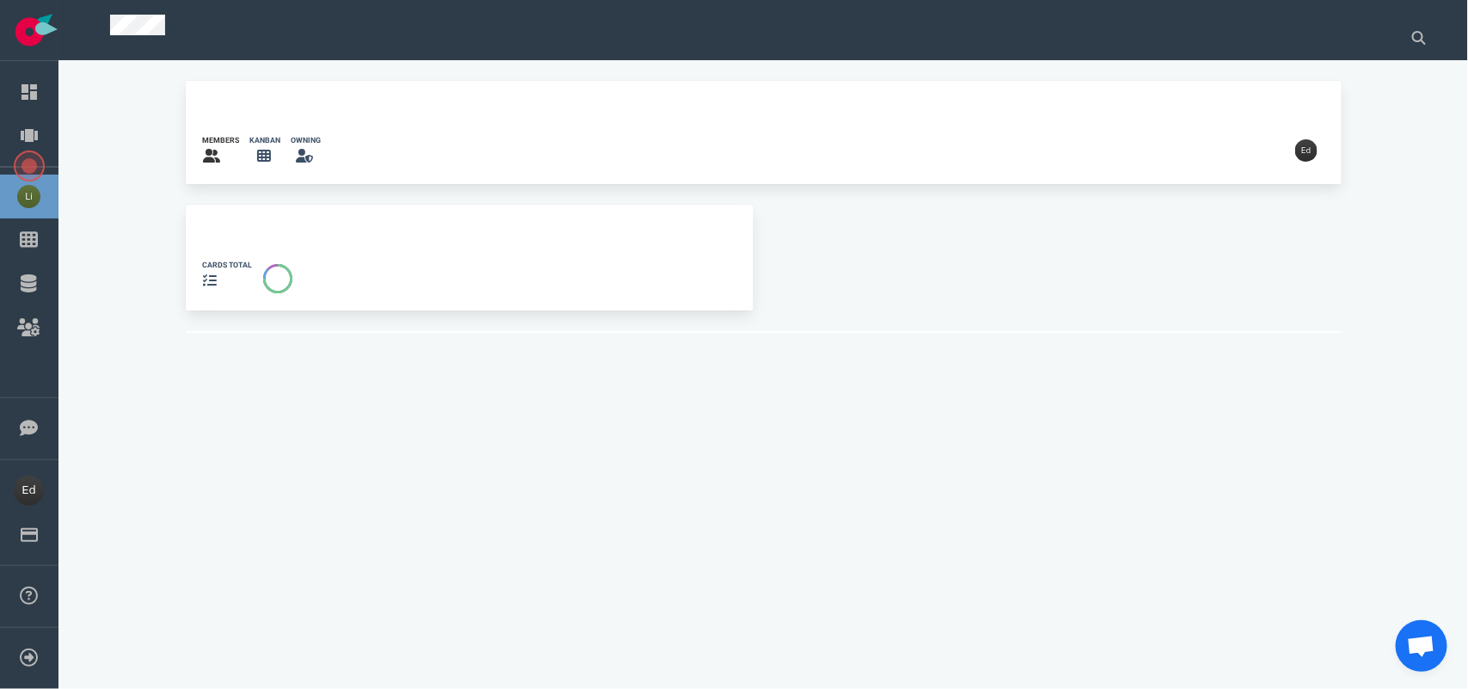  Describe the element at coordinates (1307, 151) in the screenshot. I see `img: 26` at that location.